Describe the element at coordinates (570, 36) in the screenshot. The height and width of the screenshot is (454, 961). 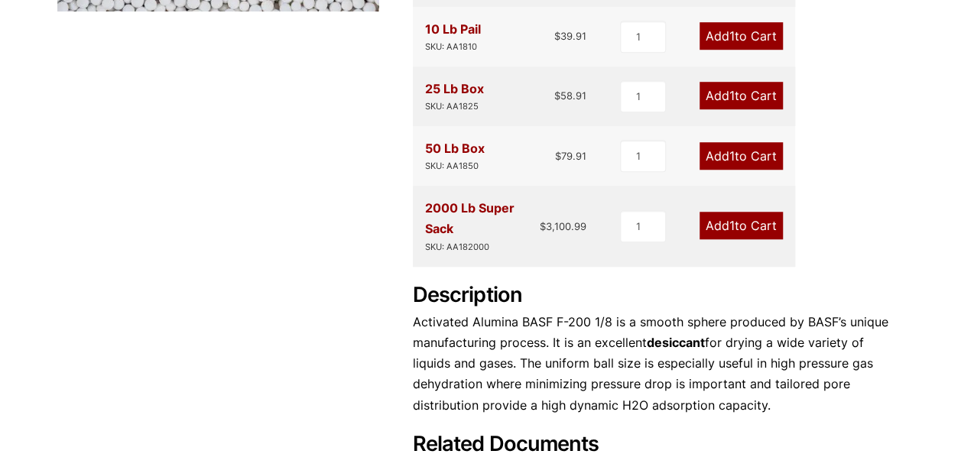
I see `bdi: 39.91` at that location.